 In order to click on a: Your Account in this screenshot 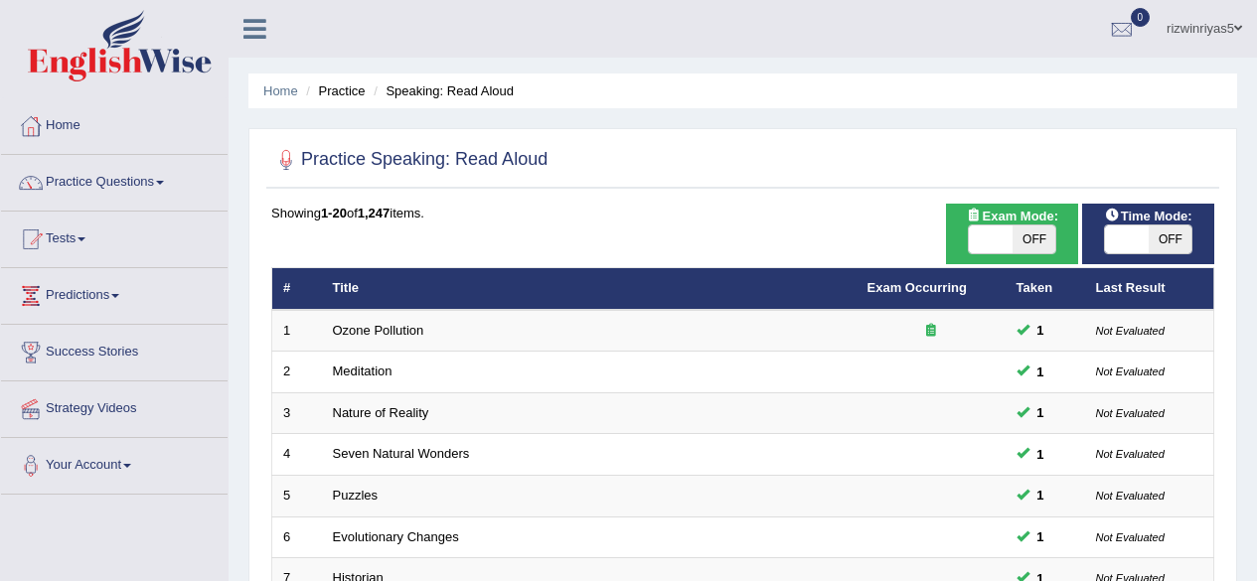, I will do `click(114, 463)`.